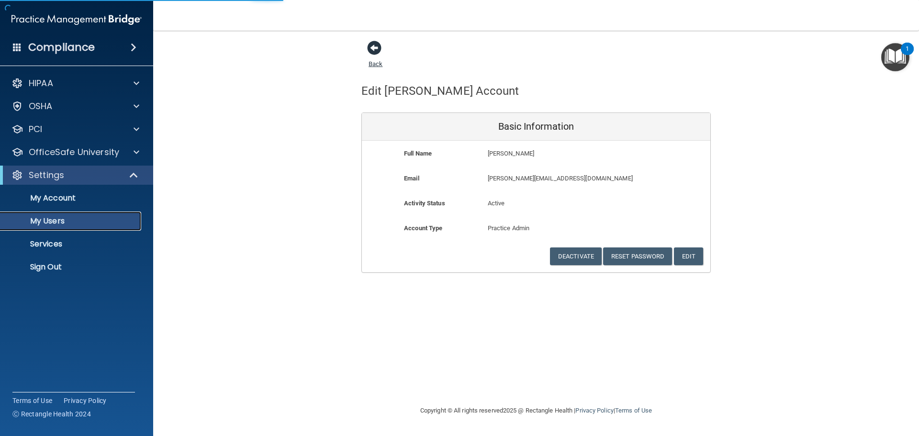 Image resolution: width=919 pixels, height=436 pixels. Describe the element at coordinates (576, 256) in the screenshot. I see `button: Deactivate` at that location.